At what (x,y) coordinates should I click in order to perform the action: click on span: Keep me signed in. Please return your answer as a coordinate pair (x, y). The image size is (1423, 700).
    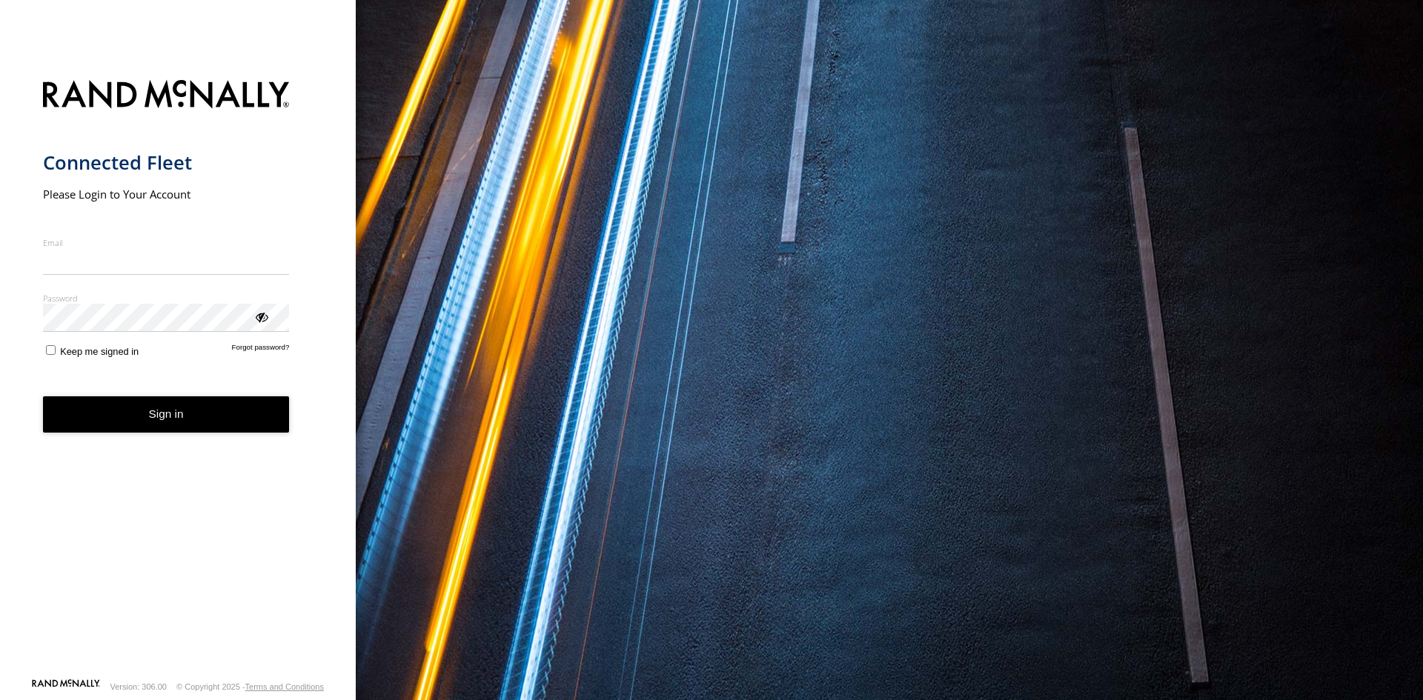
    Looking at the image, I should click on (99, 351).